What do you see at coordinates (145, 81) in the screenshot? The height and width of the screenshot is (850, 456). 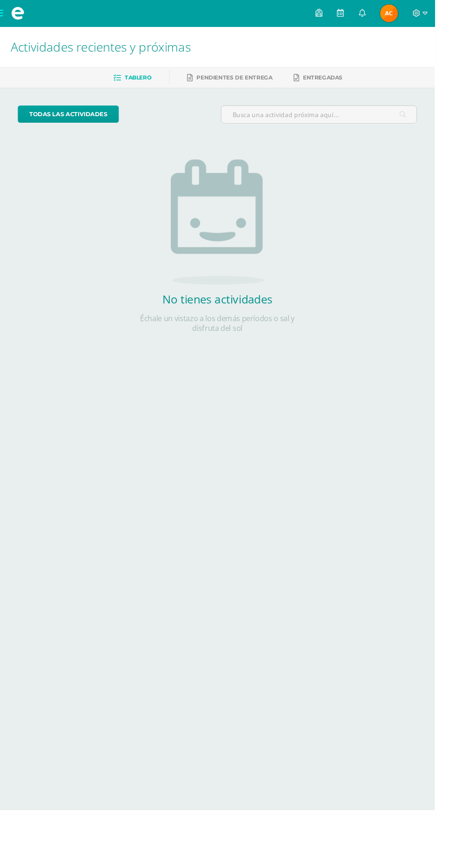 I see `span: Tablero` at bounding box center [145, 81].